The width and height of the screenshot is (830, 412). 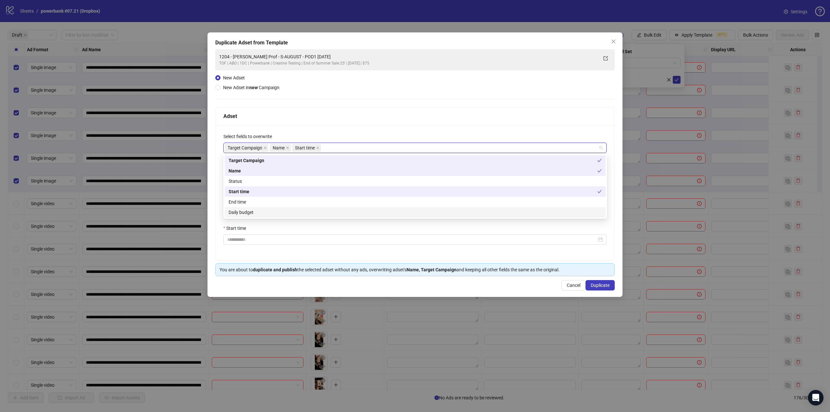 What do you see at coordinates (600, 285) in the screenshot?
I see `span: Duplicate` at bounding box center [600, 285].